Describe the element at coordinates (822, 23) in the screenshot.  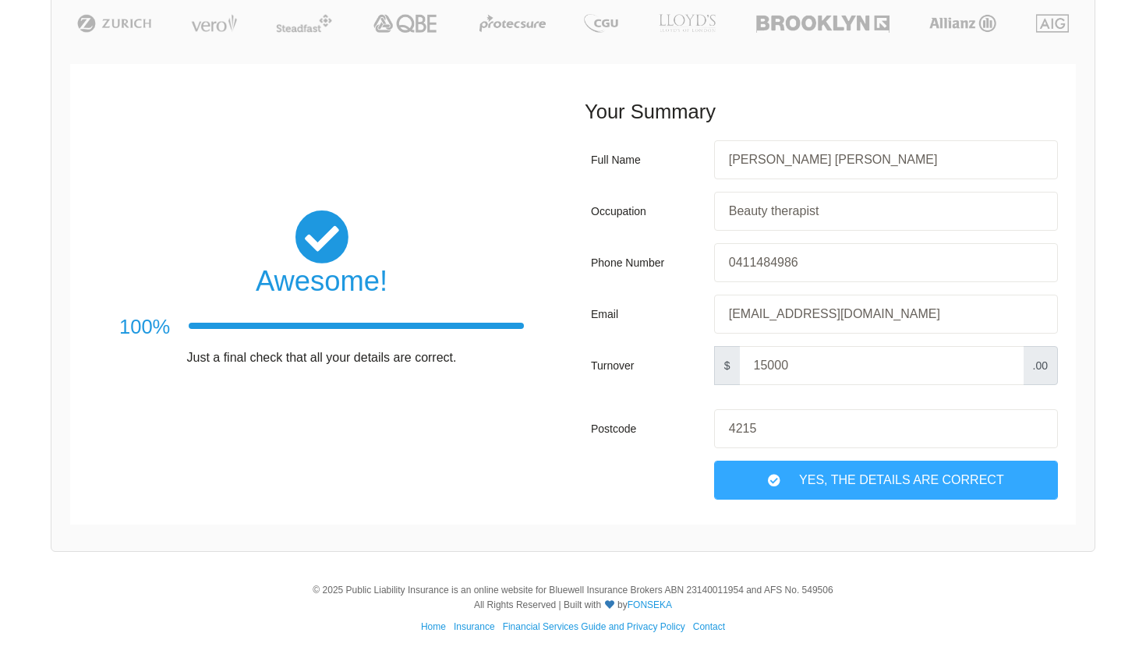
I see `img: Brooklyn | Public Liability Insurance` at that location.